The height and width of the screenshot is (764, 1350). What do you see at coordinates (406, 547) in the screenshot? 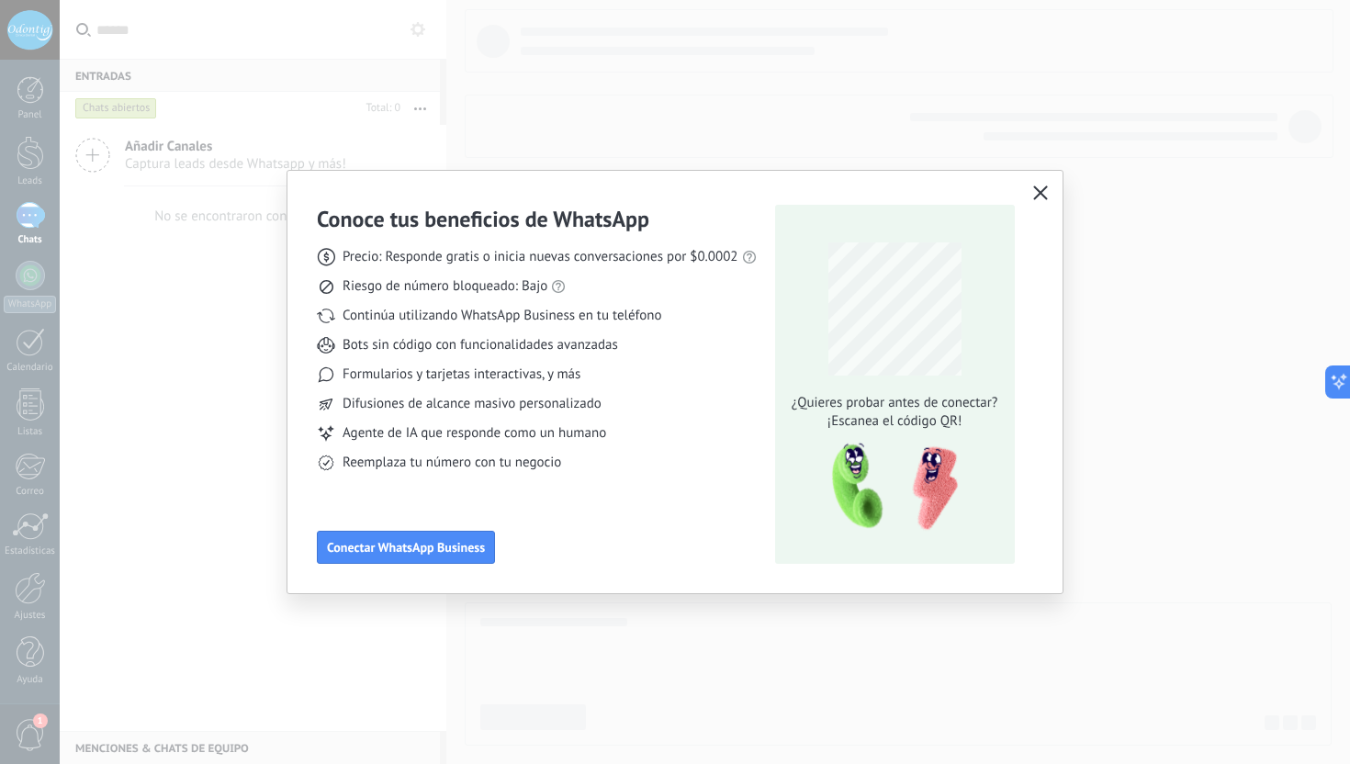
I see `button: Conectar WhatsApp Business` at bounding box center [406, 547].